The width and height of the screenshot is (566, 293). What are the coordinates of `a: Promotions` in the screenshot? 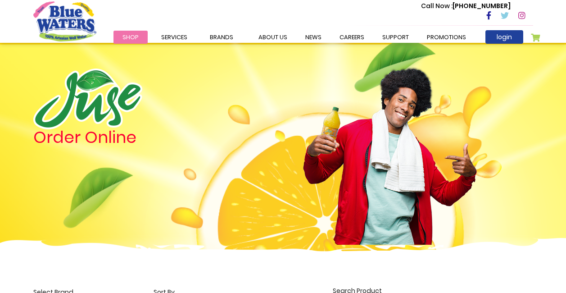 It's located at (446, 37).